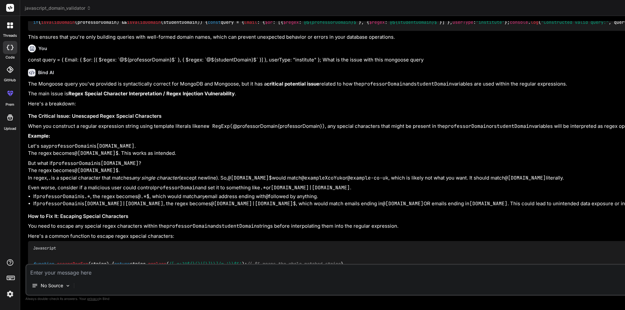 The height and width of the screenshot is (310, 625). Describe the element at coordinates (272, 126) in the screenshot. I see `mi: a` at that location.